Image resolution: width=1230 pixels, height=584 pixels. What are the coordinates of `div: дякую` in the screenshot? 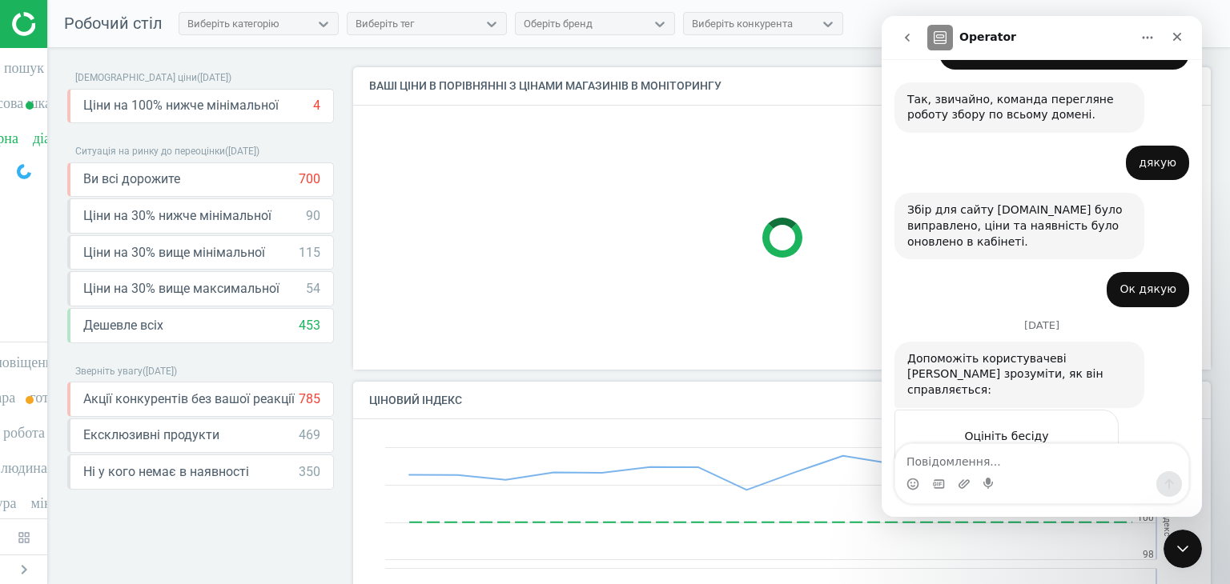 It's located at (275, 147).